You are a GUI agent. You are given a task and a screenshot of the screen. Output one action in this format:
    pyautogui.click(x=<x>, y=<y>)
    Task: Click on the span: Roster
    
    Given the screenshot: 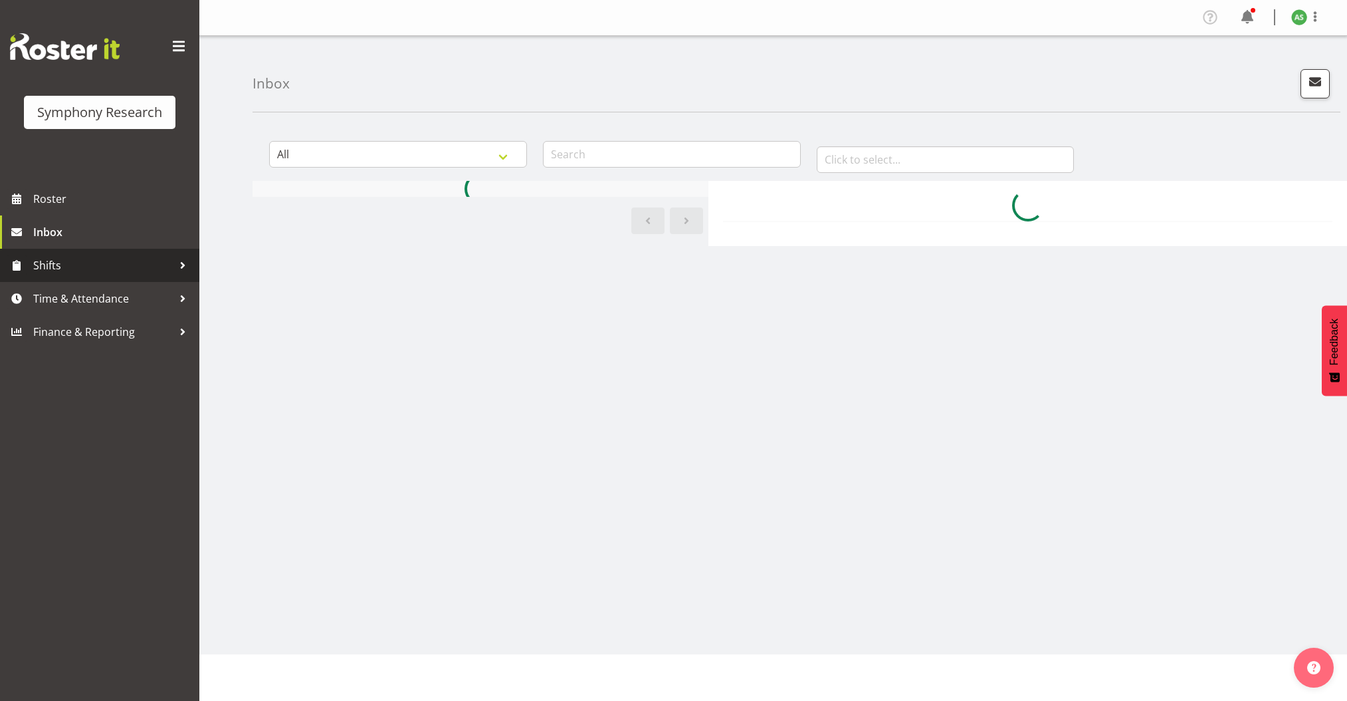 What is the action you would take?
    pyautogui.click(x=113, y=199)
    